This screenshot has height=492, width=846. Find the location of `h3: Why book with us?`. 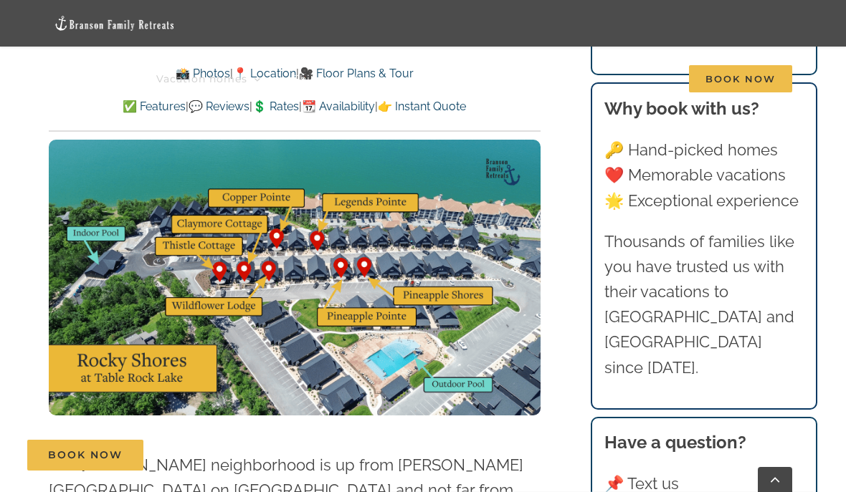

h3: Why book with us? is located at coordinates (704, 109).